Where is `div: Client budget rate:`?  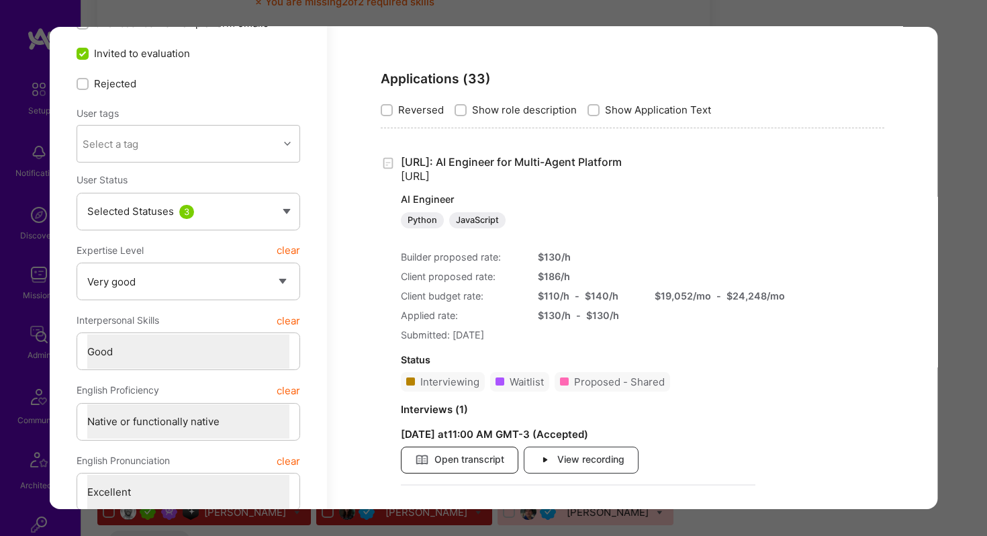 div: Client budget rate: is located at coordinates (461, 296).